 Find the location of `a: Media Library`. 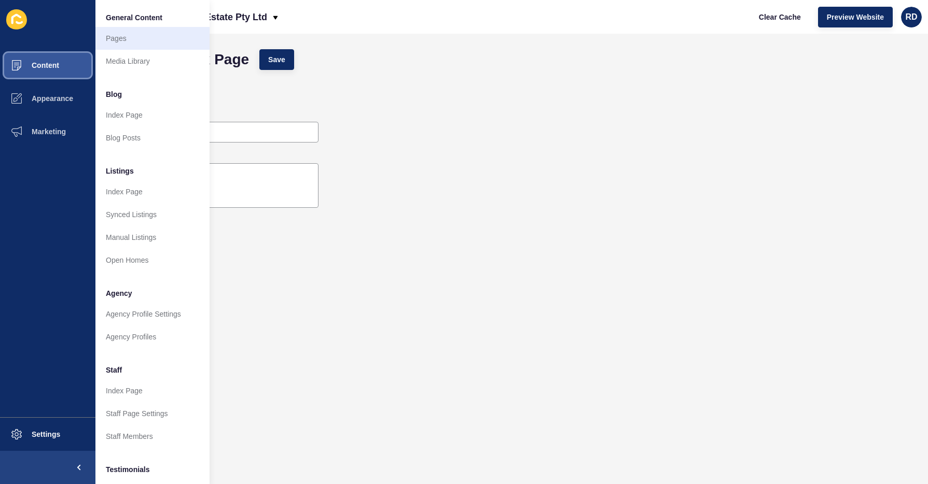

a: Media Library is located at coordinates (152, 61).